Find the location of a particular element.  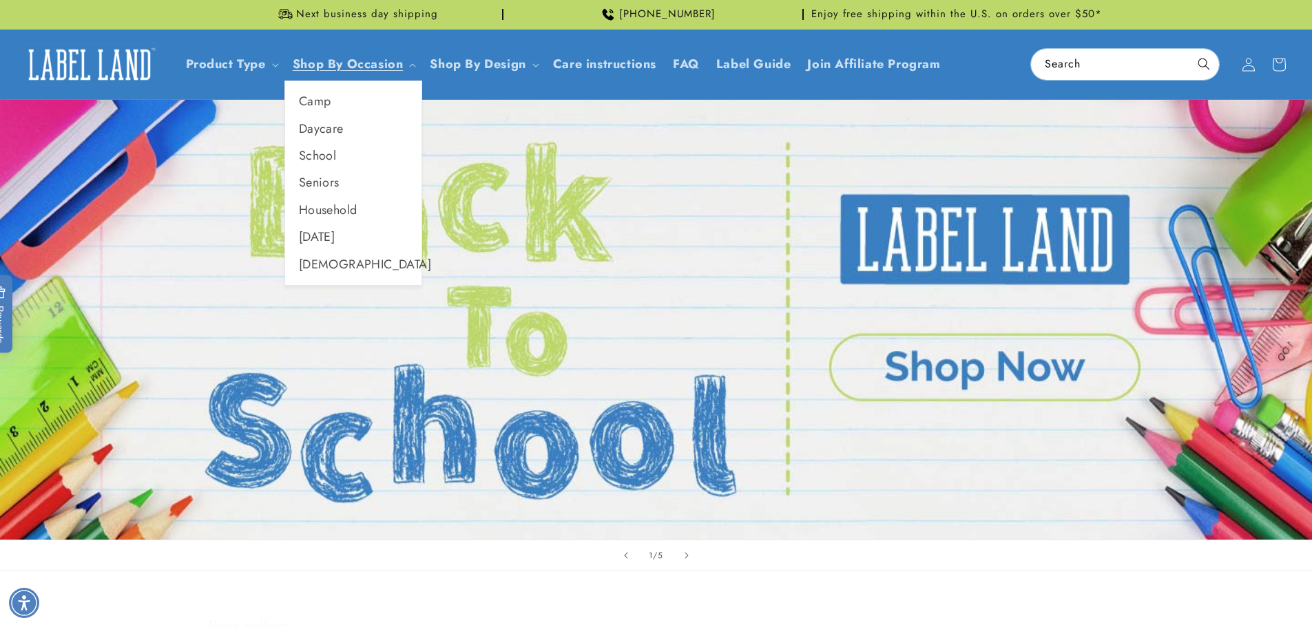

span: Next business day shipping is located at coordinates (367, 14).